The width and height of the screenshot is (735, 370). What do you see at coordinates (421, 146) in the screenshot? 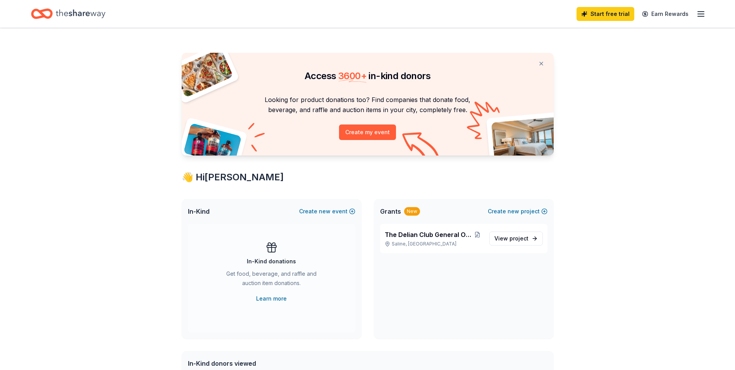
I see `img: Curvy arrow` at bounding box center [421, 146].